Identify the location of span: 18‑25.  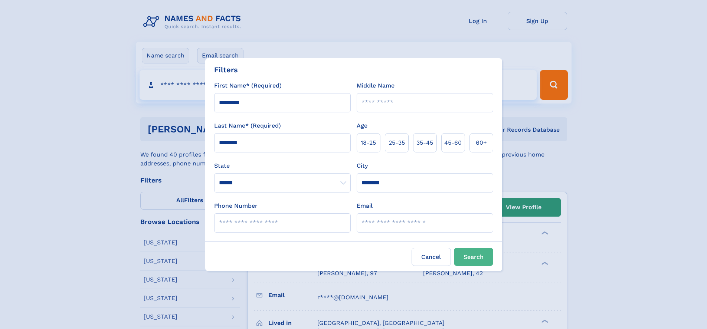
(368, 143).